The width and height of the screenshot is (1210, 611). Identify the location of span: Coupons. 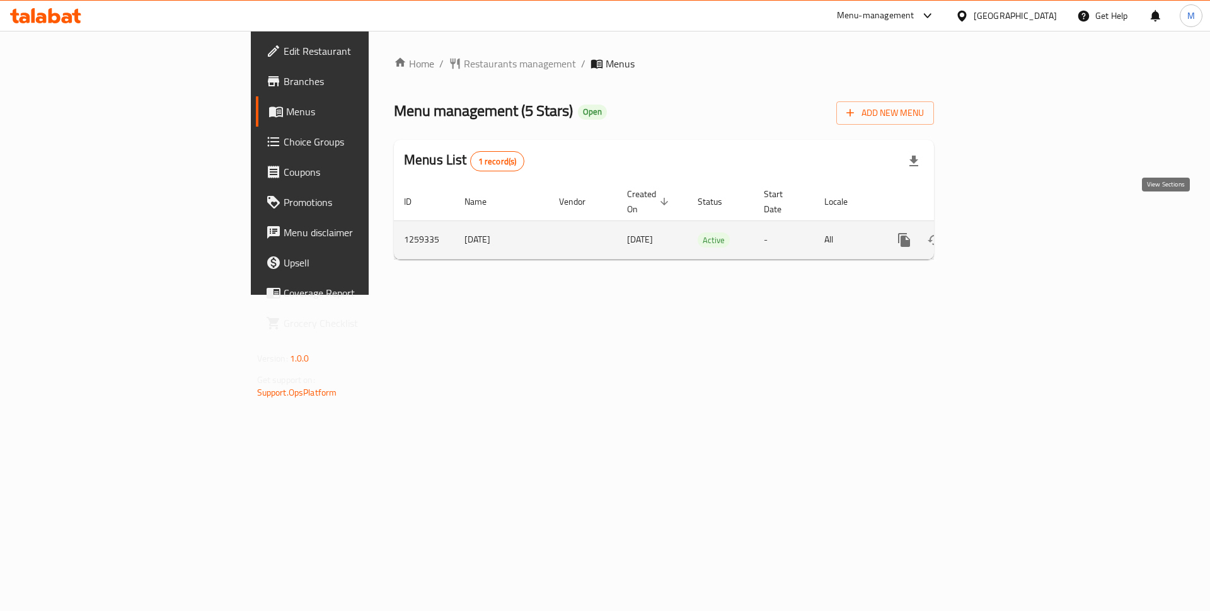
(363, 172).